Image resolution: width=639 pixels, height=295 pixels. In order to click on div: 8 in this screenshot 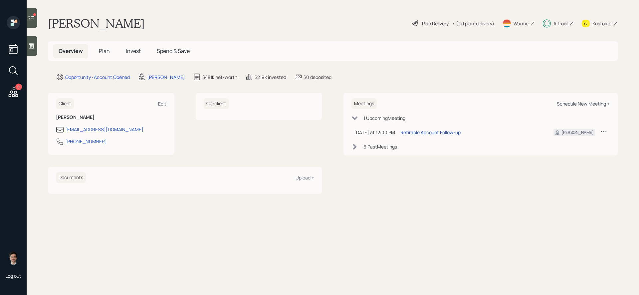, I will do `click(19, 87)`.